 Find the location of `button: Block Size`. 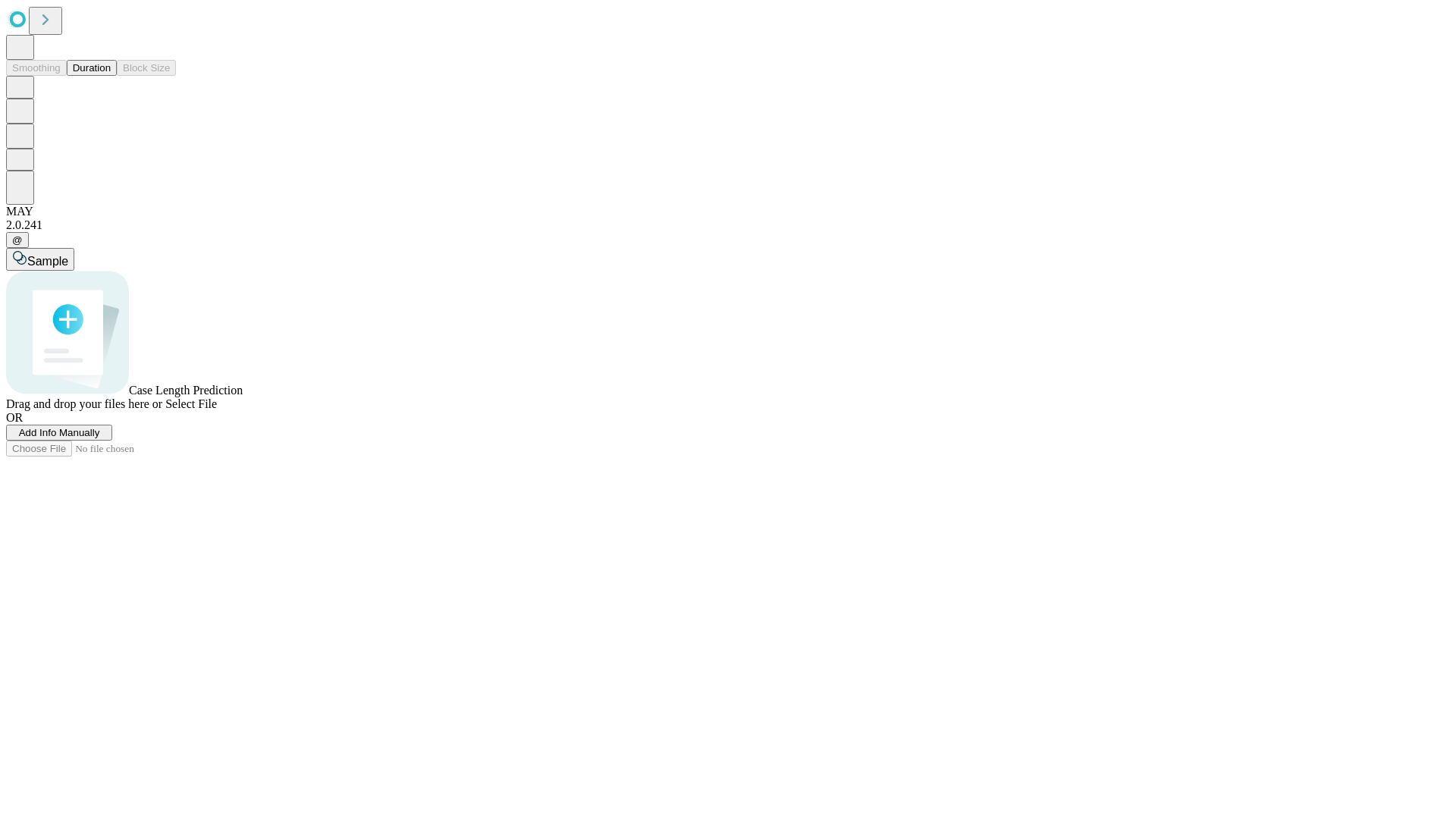

button: Block Size is located at coordinates (146, 67).